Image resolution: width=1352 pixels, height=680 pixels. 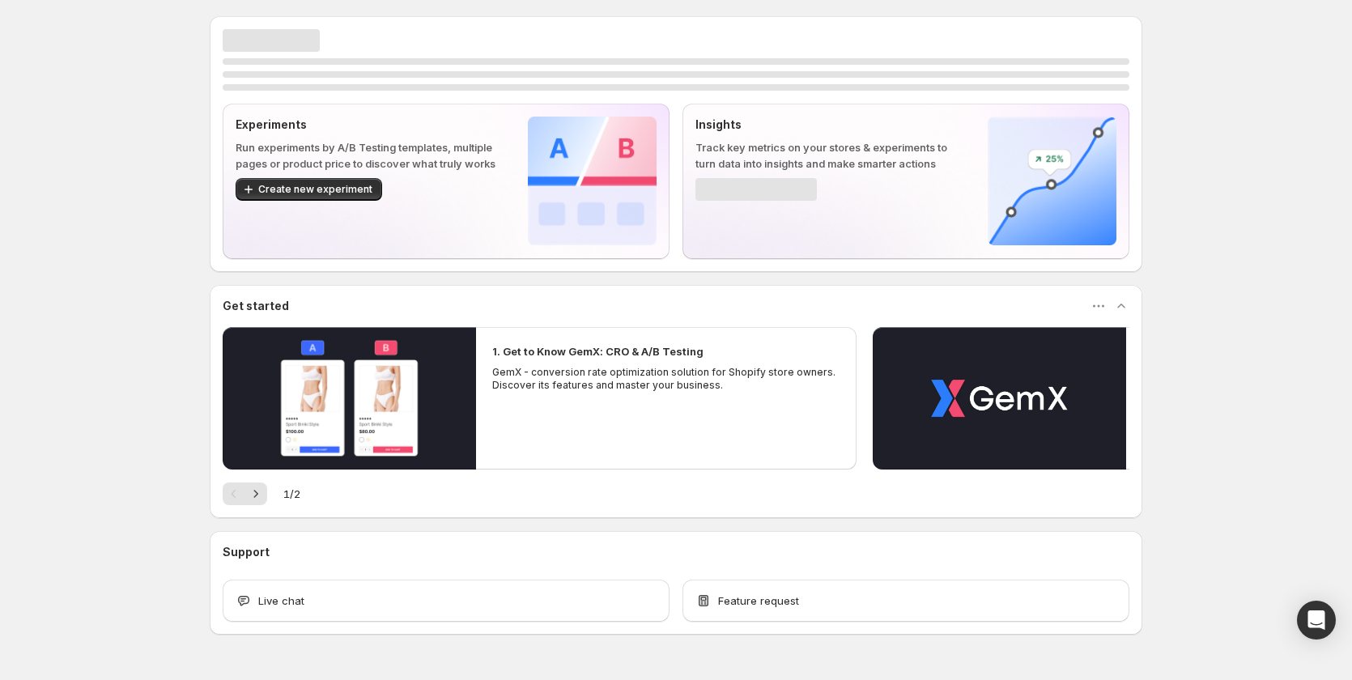 I want to click on img: Insights, so click(x=1052, y=181).